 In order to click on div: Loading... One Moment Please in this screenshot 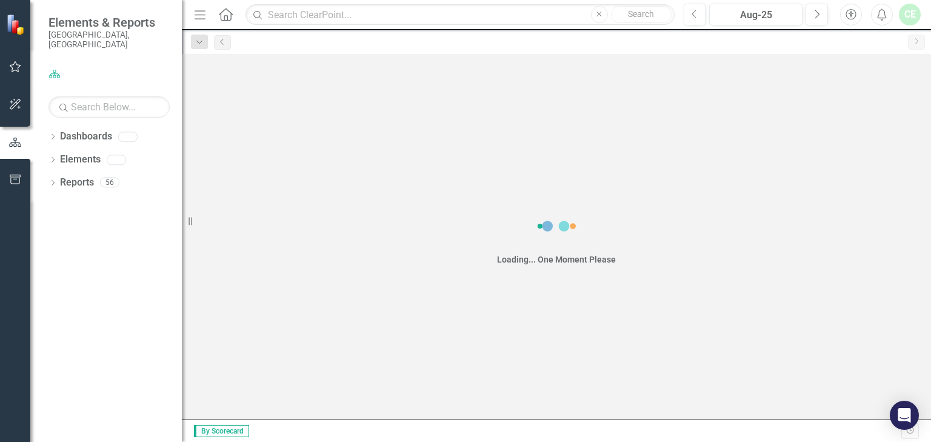, I will do `click(556, 259)`.